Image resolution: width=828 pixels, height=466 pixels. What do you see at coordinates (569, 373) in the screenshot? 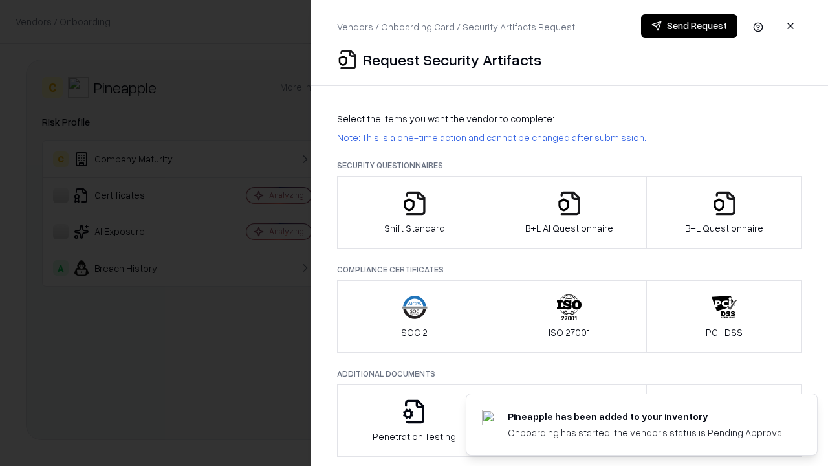
I see `p: Additional Documents` at bounding box center [569, 373].